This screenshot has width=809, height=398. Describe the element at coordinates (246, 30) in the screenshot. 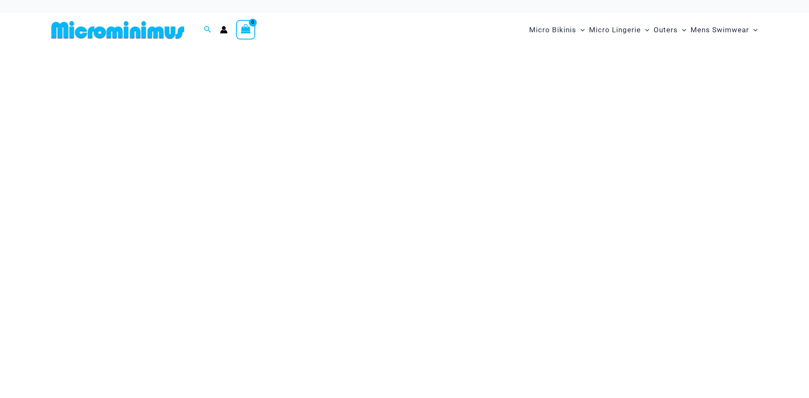

I see `a: View Shopping Cart, empty` at that location.